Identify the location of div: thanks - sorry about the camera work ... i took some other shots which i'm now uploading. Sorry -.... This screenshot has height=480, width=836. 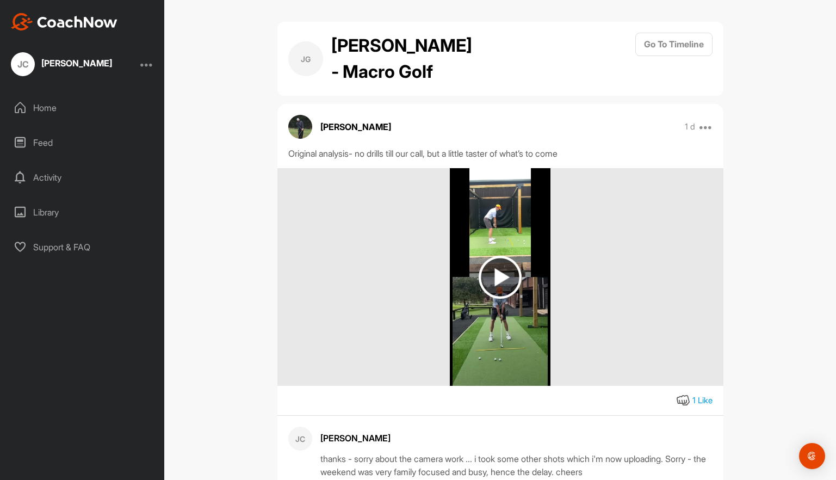
(516, 465).